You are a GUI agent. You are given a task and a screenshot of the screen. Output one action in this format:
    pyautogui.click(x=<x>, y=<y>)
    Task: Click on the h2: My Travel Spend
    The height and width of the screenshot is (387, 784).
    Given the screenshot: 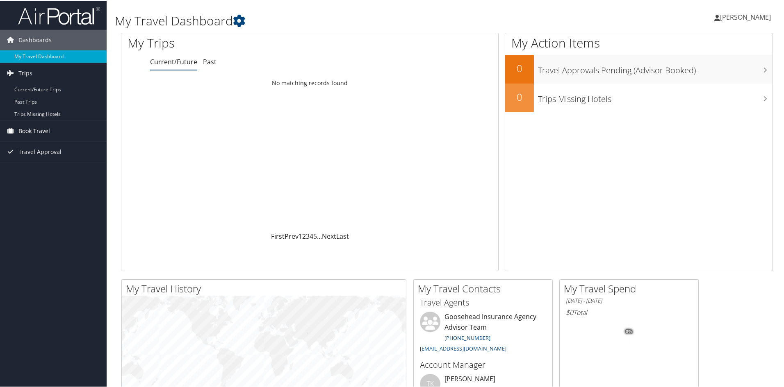 What is the action you would take?
    pyautogui.click(x=631, y=288)
    